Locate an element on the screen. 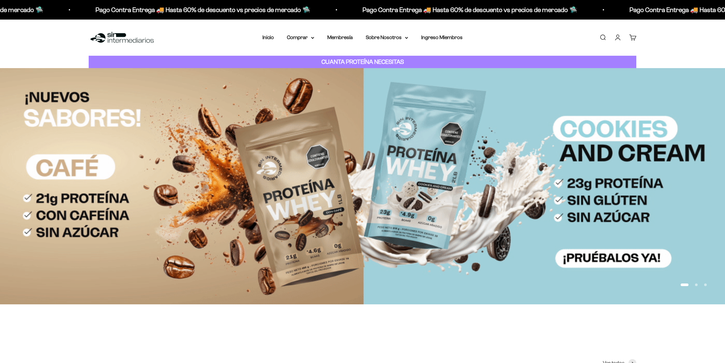 The width and height of the screenshot is (725, 363). a: Membresía is located at coordinates (340, 37).